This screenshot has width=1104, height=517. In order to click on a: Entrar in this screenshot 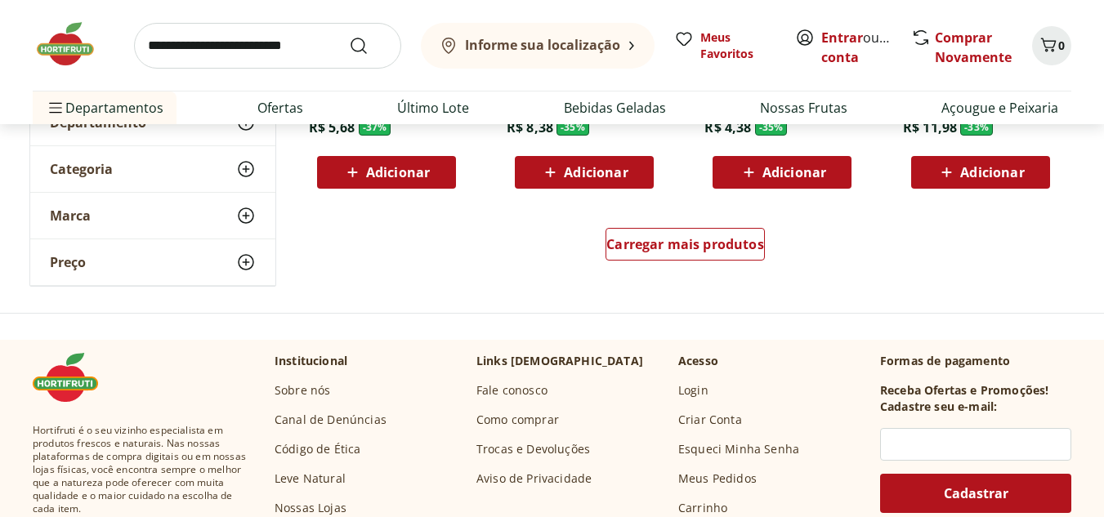, I will do `click(842, 38)`.